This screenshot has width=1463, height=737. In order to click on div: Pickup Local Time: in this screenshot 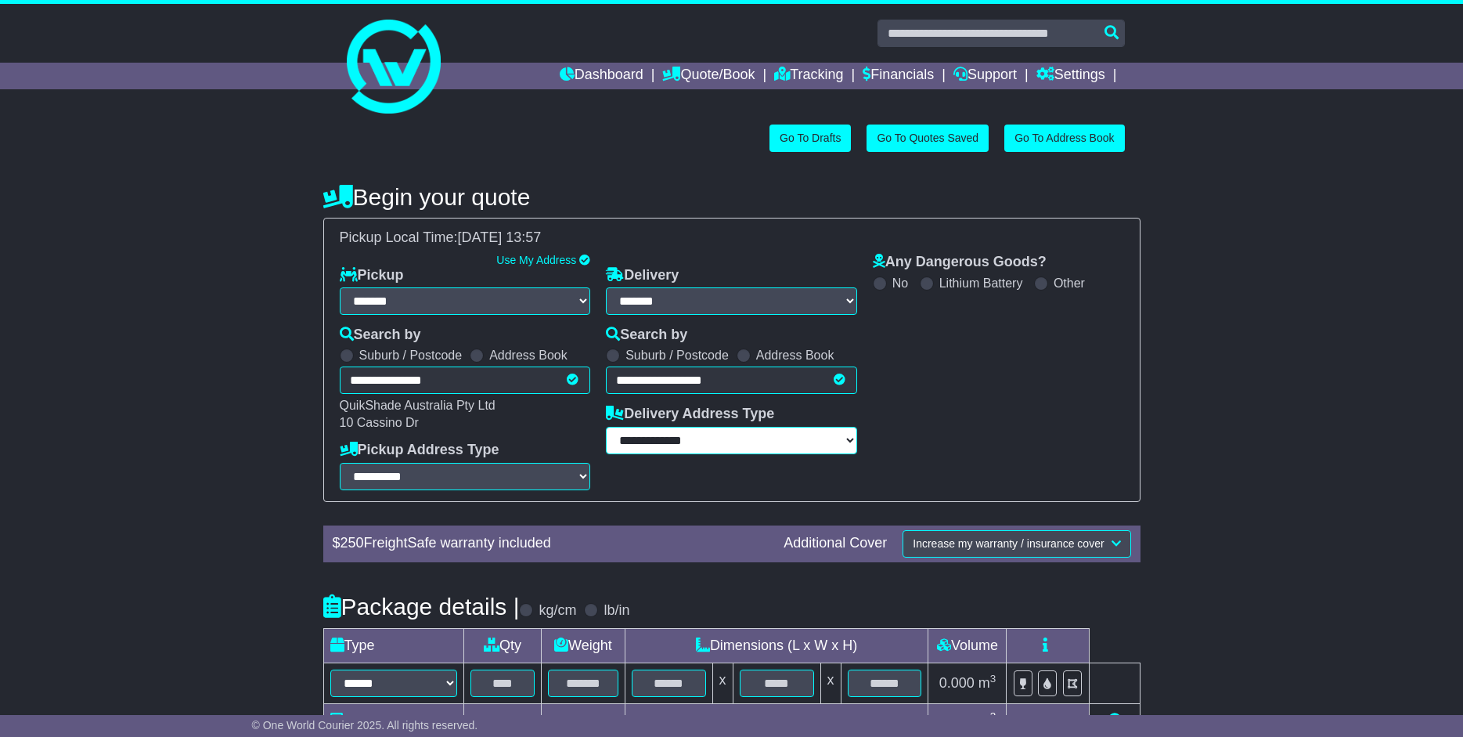, I will do `click(732, 238)`.